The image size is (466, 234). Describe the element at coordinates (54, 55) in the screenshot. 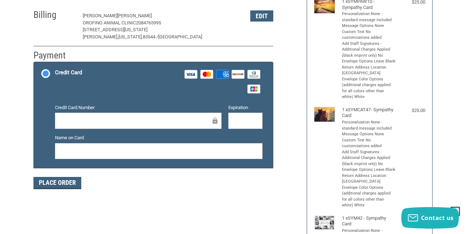

I see `h2: Payment` at that location.